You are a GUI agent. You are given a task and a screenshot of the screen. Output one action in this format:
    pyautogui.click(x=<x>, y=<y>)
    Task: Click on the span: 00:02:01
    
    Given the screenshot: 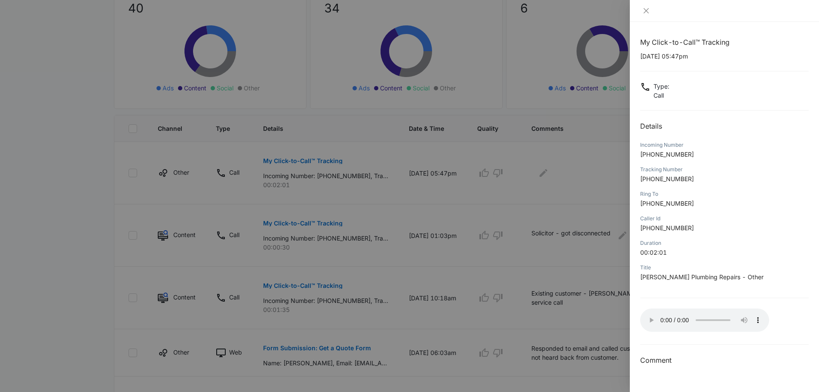 What is the action you would take?
    pyautogui.click(x=653, y=252)
    